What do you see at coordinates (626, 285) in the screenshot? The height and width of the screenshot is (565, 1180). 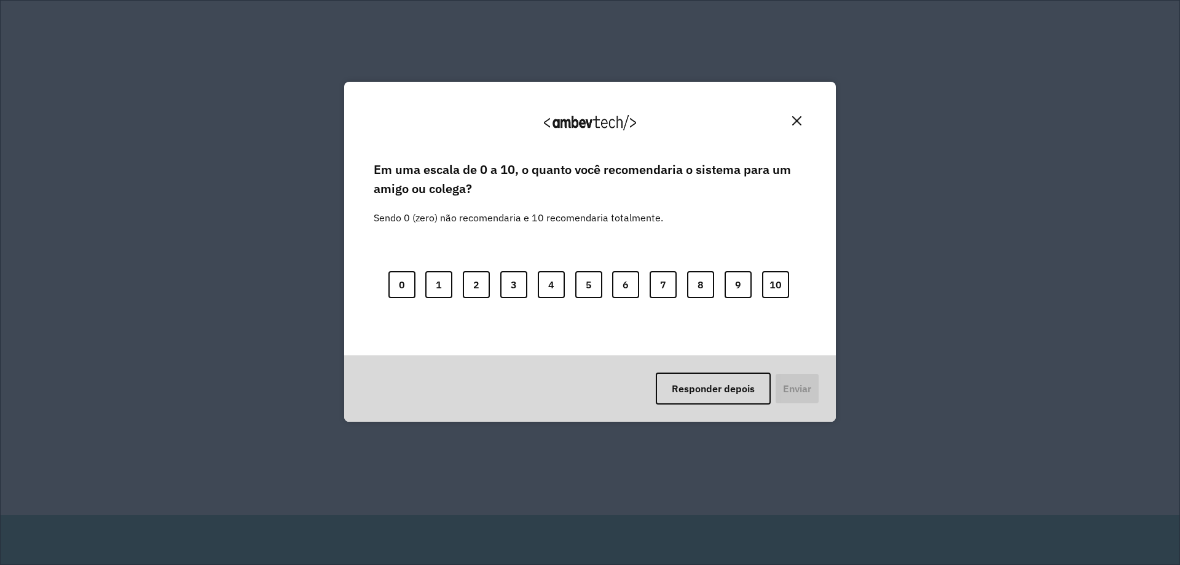 I see `button: 6` at bounding box center [626, 285].